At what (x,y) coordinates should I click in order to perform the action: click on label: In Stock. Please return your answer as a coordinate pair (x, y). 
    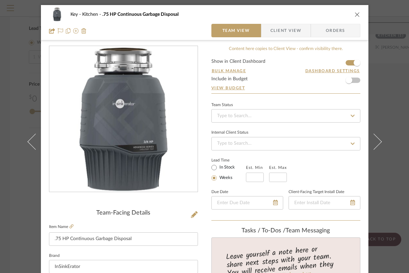
    Looking at the image, I should click on (227, 168).